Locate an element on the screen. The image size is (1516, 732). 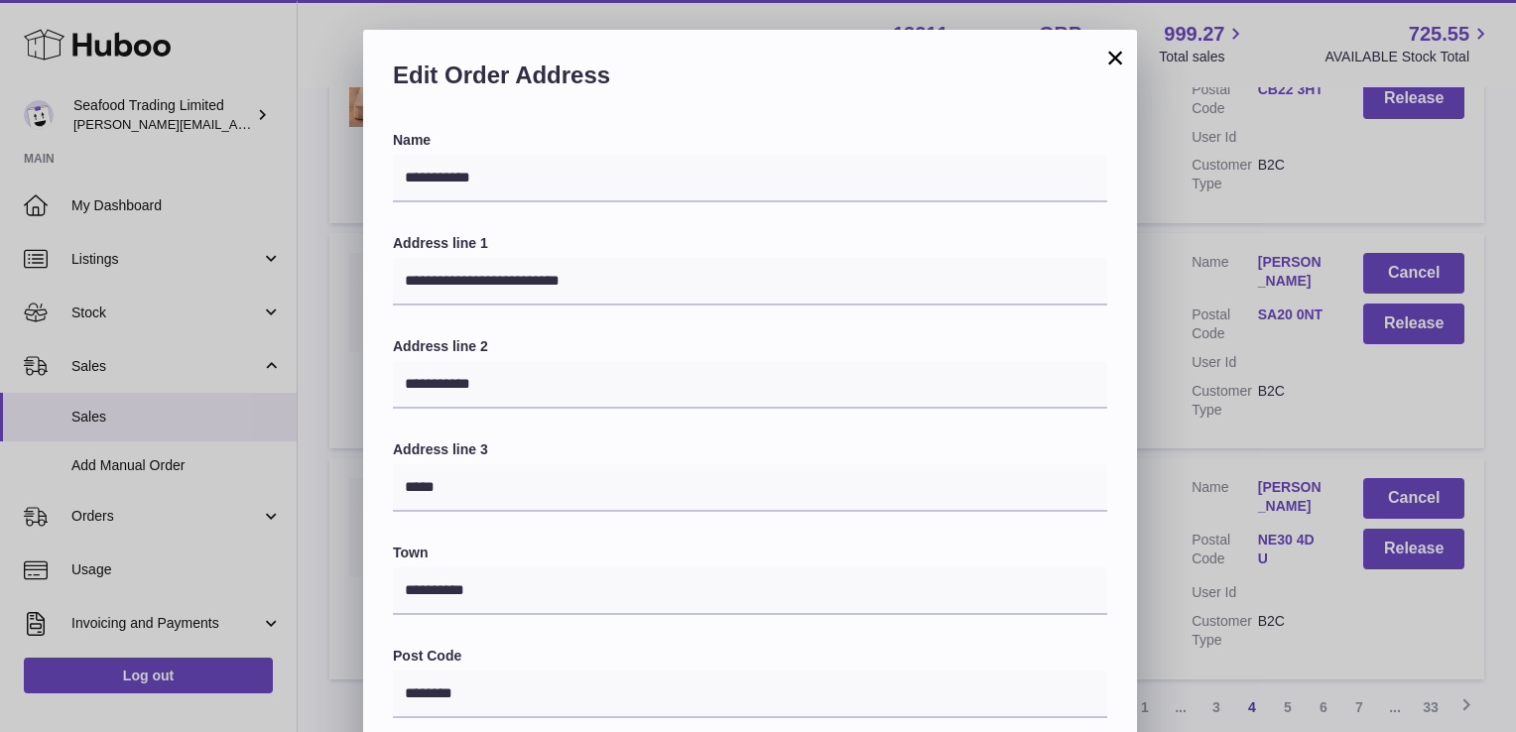
h2: Edit Order Address is located at coordinates (750, 80).